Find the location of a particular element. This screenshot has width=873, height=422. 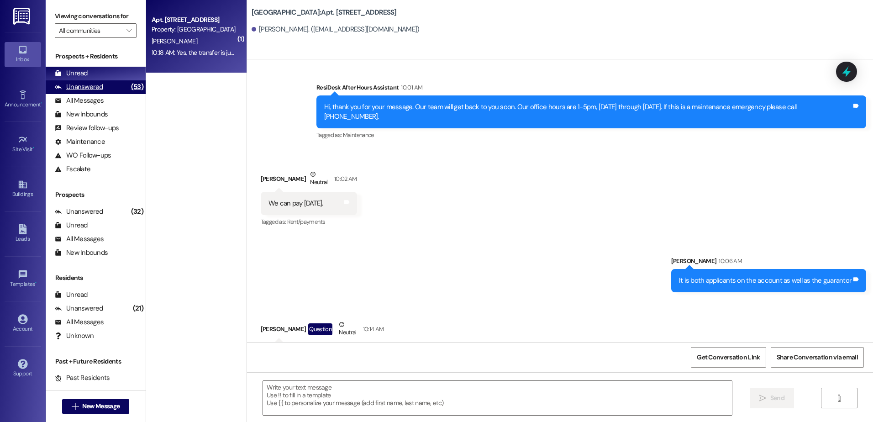

span: Get Conversation Link is located at coordinates (728, 357).